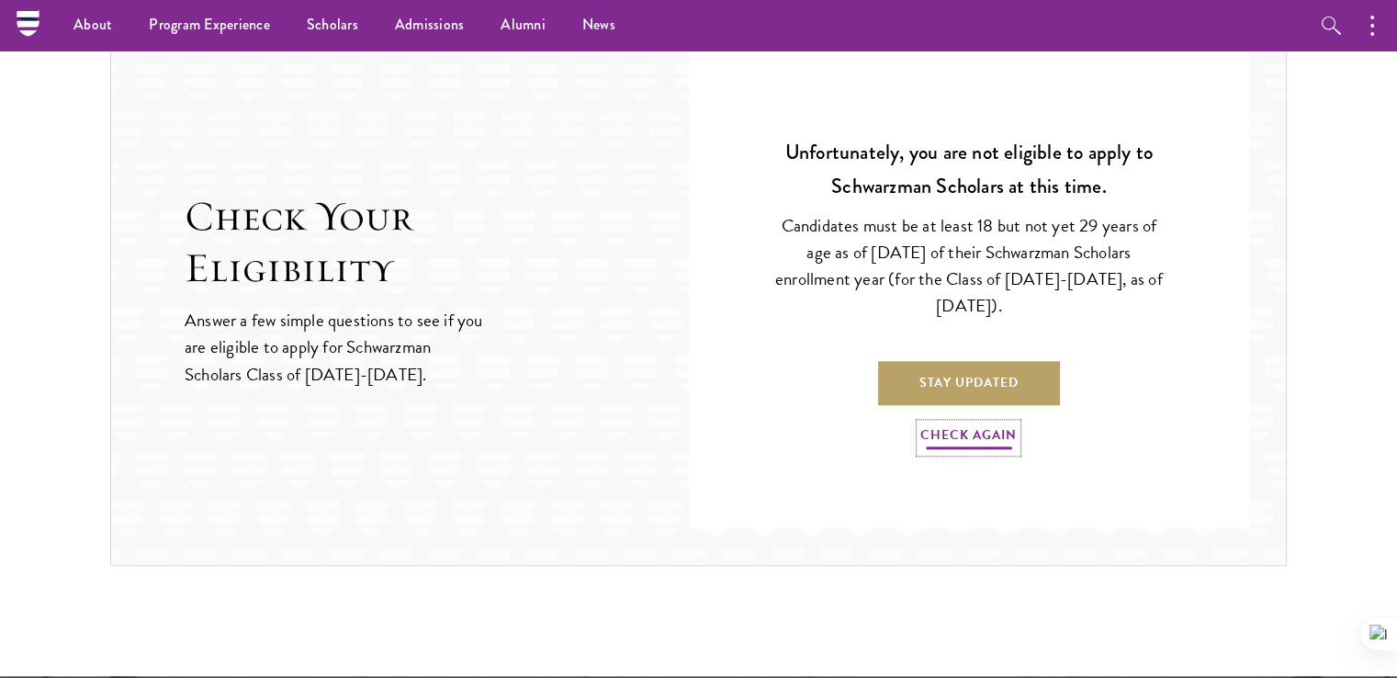  Describe the element at coordinates (968, 437) in the screenshot. I see `a: Check Again` at that location.